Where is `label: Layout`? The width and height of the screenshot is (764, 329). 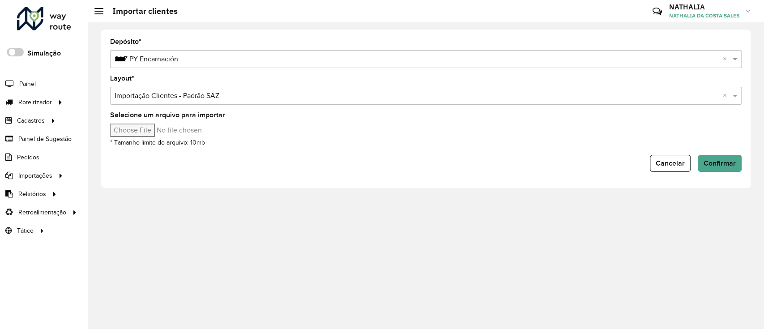 label: Layout is located at coordinates (122, 78).